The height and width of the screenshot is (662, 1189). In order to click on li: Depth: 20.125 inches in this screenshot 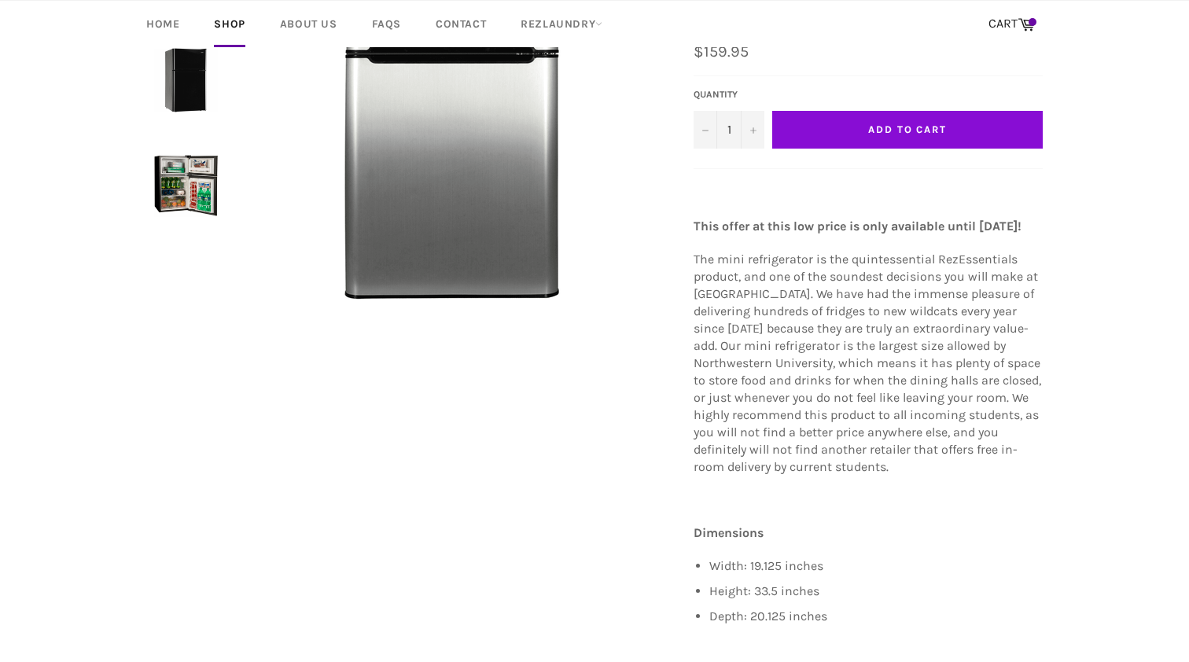, I will do `click(876, 616)`.